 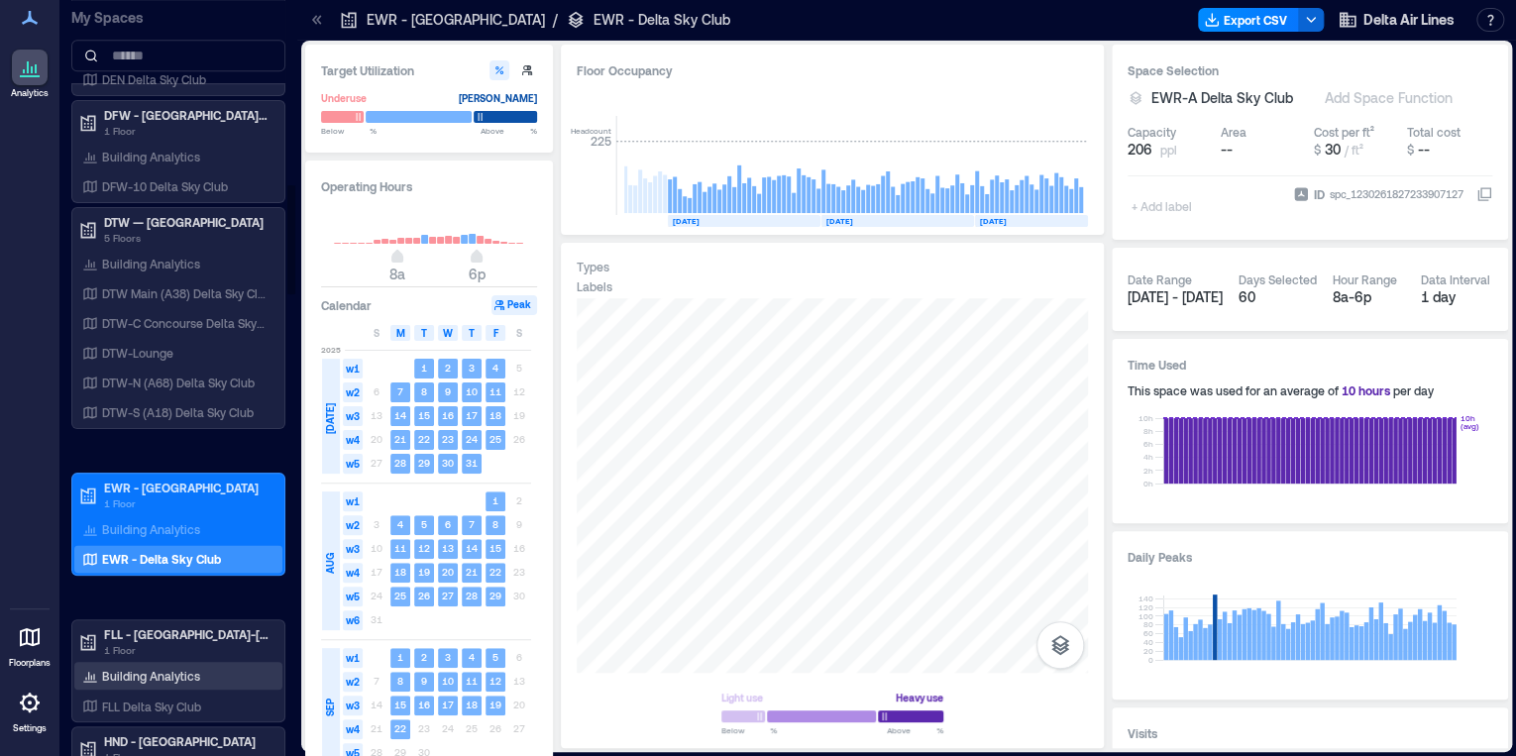 What do you see at coordinates (1396, 20) in the screenshot?
I see `button: Delta Air Lines` at bounding box center [1396, 20].